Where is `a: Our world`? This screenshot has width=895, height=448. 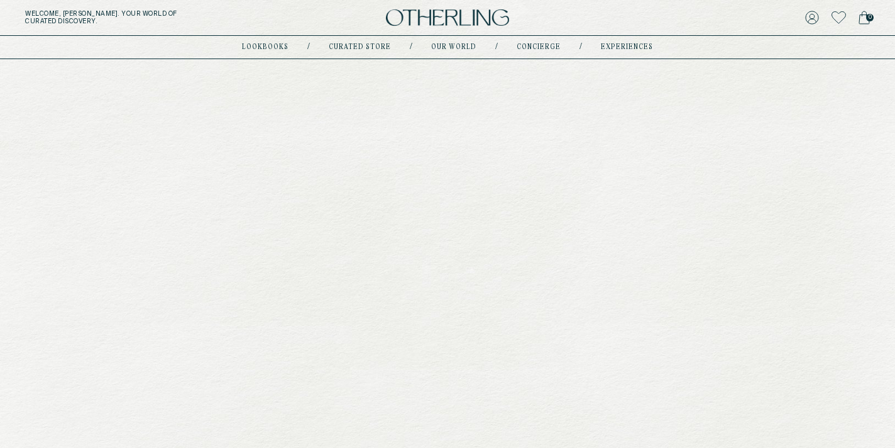 a: Our world is located at coordinates (454, 47).